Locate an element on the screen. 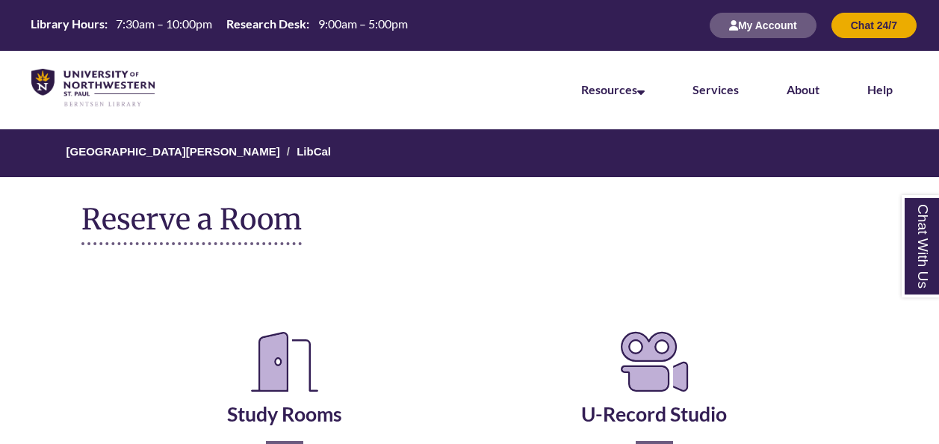  a: LibCal is located at coordinates (314, 151).